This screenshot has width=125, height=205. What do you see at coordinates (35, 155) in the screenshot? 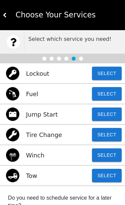
I see `p: Winch` at bounding box center [35, 155].